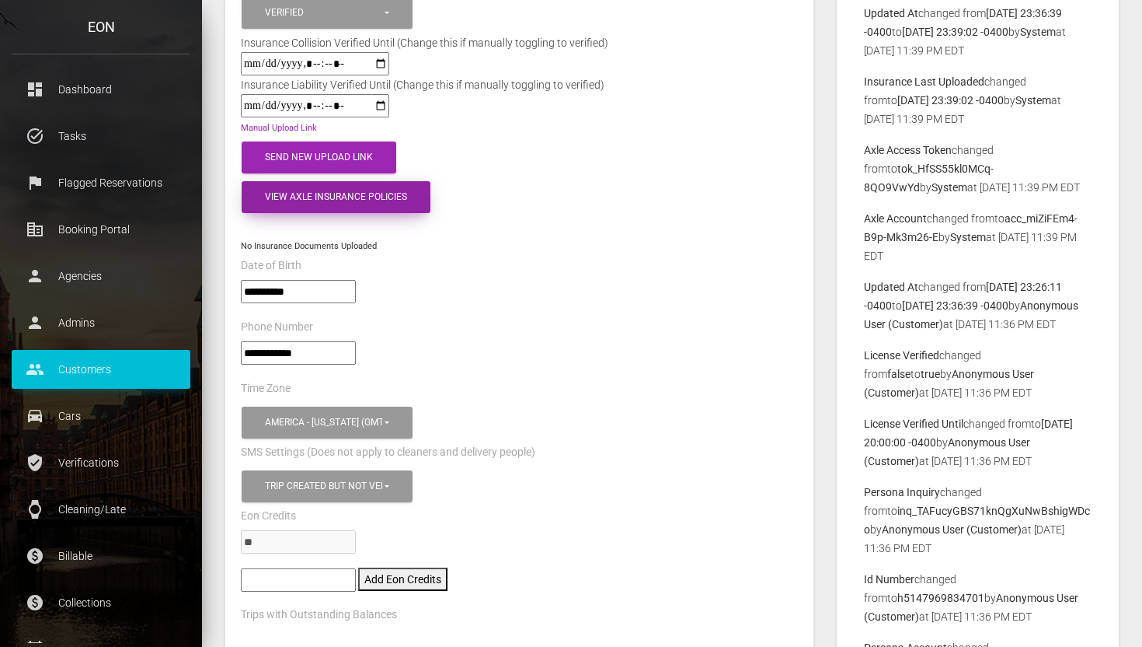  Describe the element at coordinates (327, 486) in the screenshot. I see `button: Trip created but not verified, Customer is verified and trip is set to go` at that location.